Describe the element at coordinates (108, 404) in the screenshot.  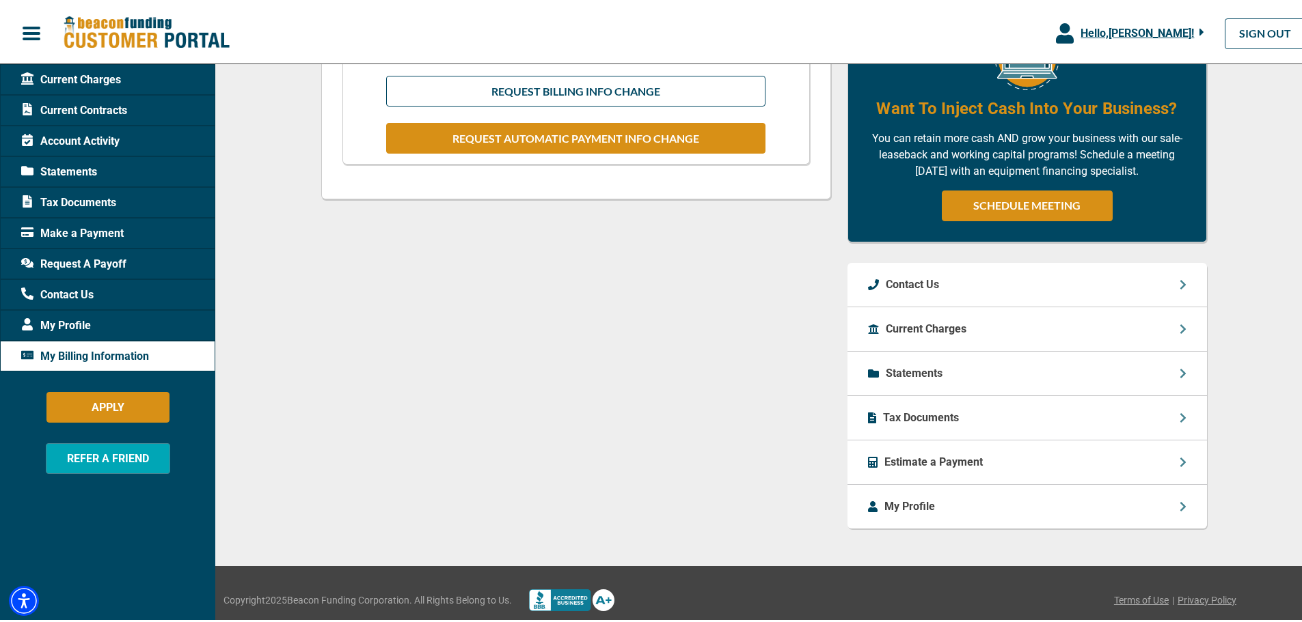
I see `button: APPLY` at that location.